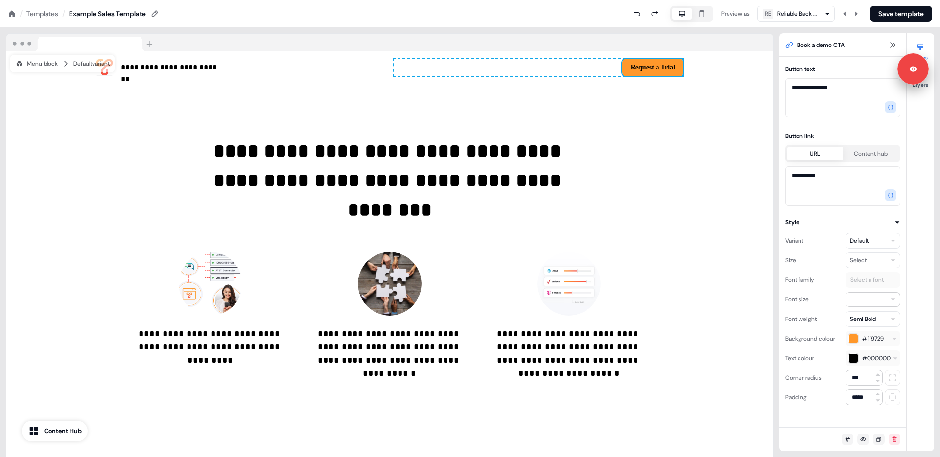  What do you see at coordinates (735, 14) in the screenshot?
I see `div: Preview as` at bounding box center [735, 14].